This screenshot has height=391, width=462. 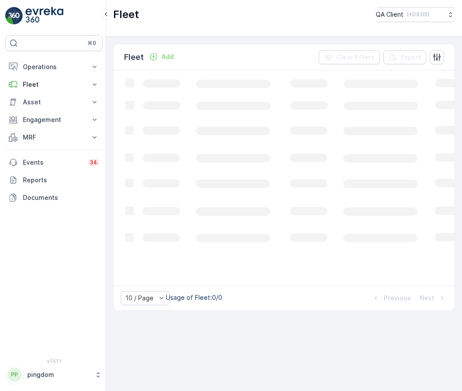 I want to click on p: Reports, so click(x=61, y=180).